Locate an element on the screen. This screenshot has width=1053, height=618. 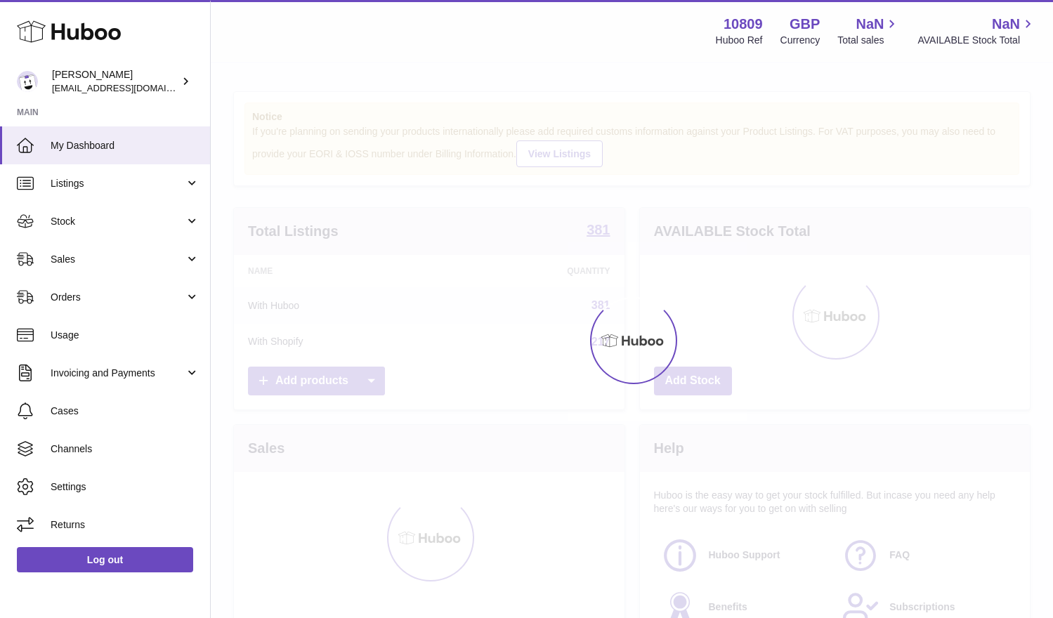
strong: 10809 is located at coordinates (743, 24).